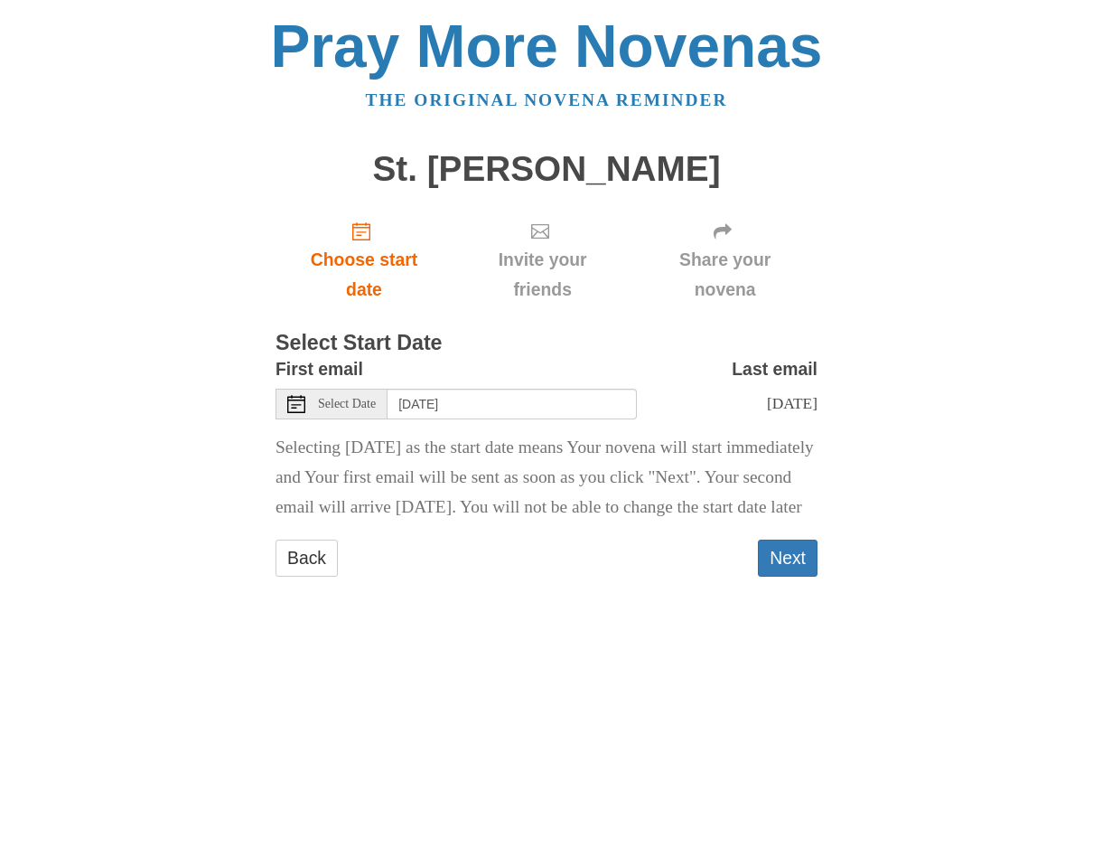 This screenshot has width=1093, height=847. I want to click on input: Use the arrow keys to pick a date, so click(512, 404).